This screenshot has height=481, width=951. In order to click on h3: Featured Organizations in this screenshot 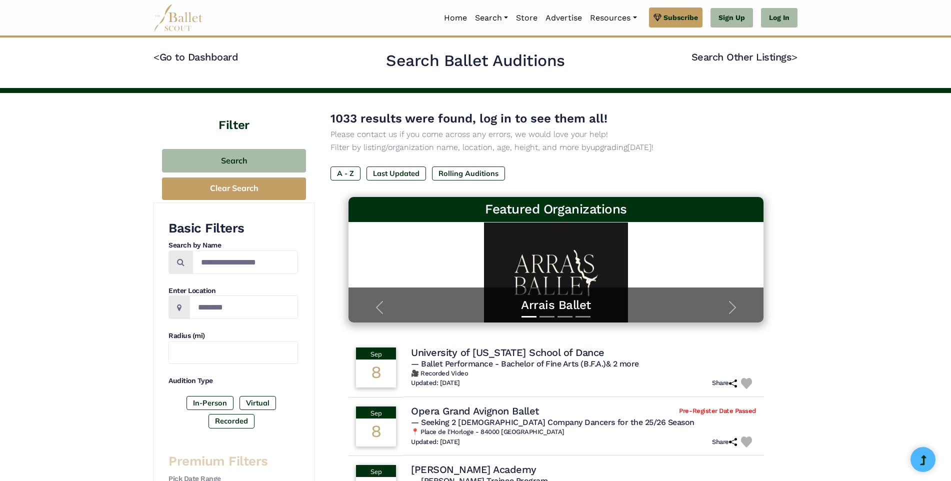, I will do `click(556, 209)`.